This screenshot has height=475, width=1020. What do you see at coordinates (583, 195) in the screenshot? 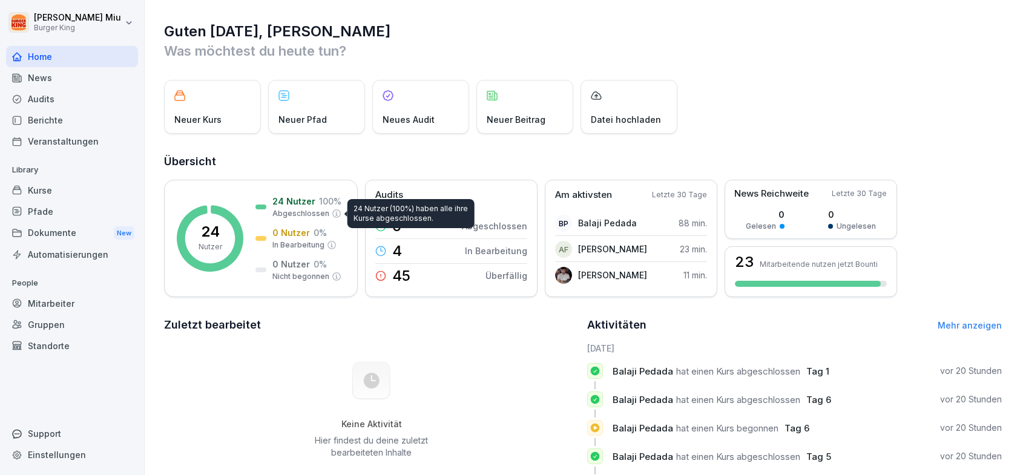
I see `p: Am aktivsten` at bounding box center [583, 195].